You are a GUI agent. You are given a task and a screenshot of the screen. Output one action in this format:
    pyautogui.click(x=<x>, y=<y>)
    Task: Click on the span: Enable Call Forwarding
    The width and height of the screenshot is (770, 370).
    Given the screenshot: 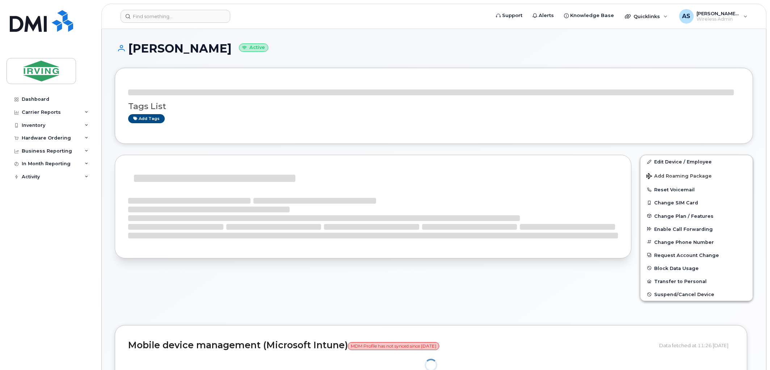 What is the action you would take?
    pyautogui.click(x=683, y=228)
    